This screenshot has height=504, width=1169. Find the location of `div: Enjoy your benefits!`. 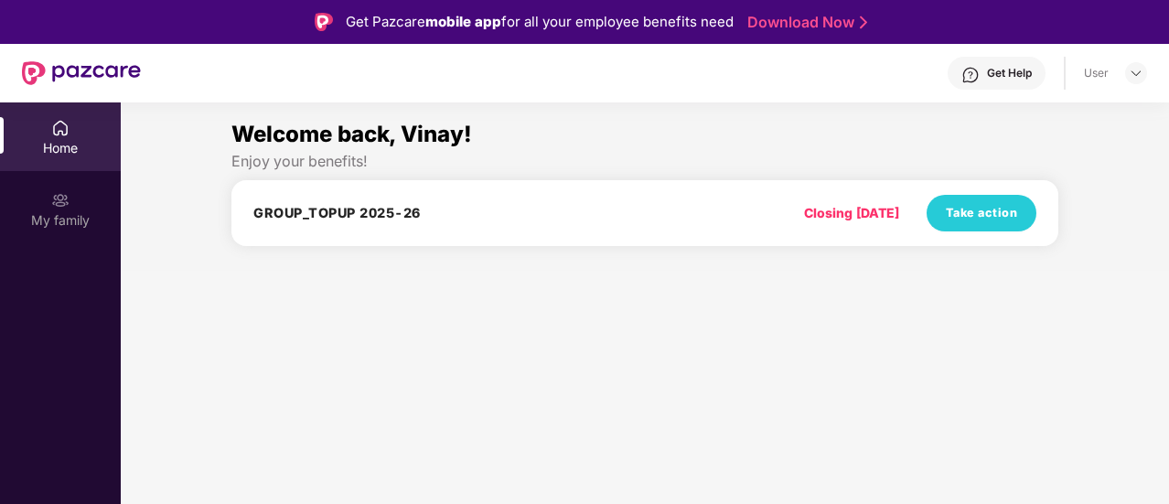

div: Enjoy your benefits! is located at coordinates (645, 161).